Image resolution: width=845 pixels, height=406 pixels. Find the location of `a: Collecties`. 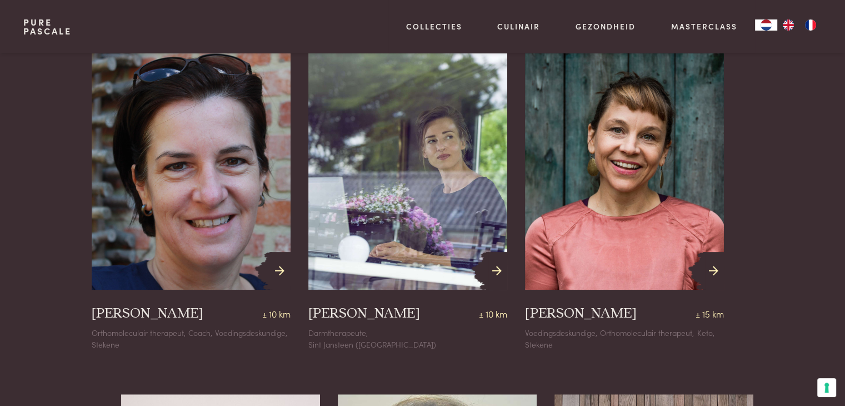

a: Collecties is located at coordinates (434, 26).